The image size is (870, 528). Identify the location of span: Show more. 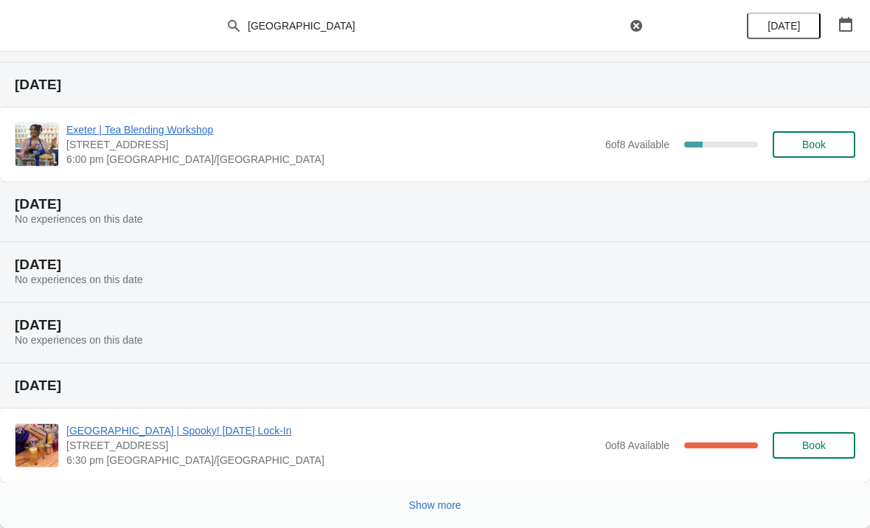
(435, 505).